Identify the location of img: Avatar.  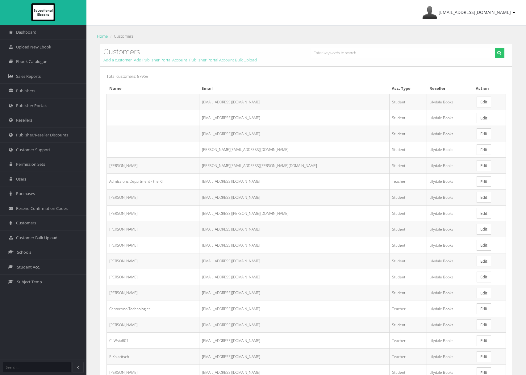
(430, 13).